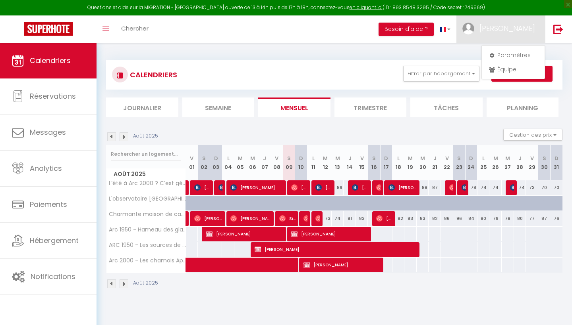 This screenshot has height=325, width=572. What do you see at coordinates (53, 96) in the screenshot?
I see `span: Réservations` at bounding box center [53, 96].